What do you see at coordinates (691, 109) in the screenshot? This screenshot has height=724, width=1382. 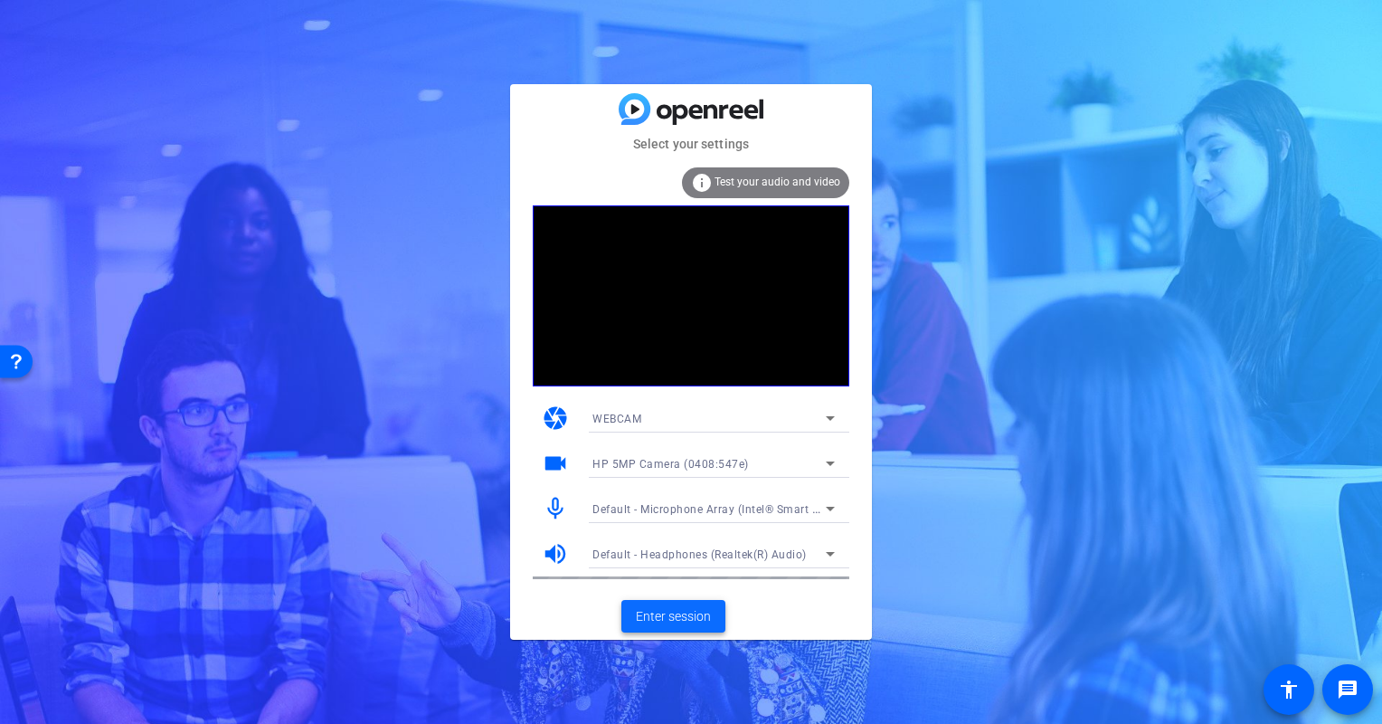 I see `img: blue-gradient.svg` at bounding box center [691, 109].